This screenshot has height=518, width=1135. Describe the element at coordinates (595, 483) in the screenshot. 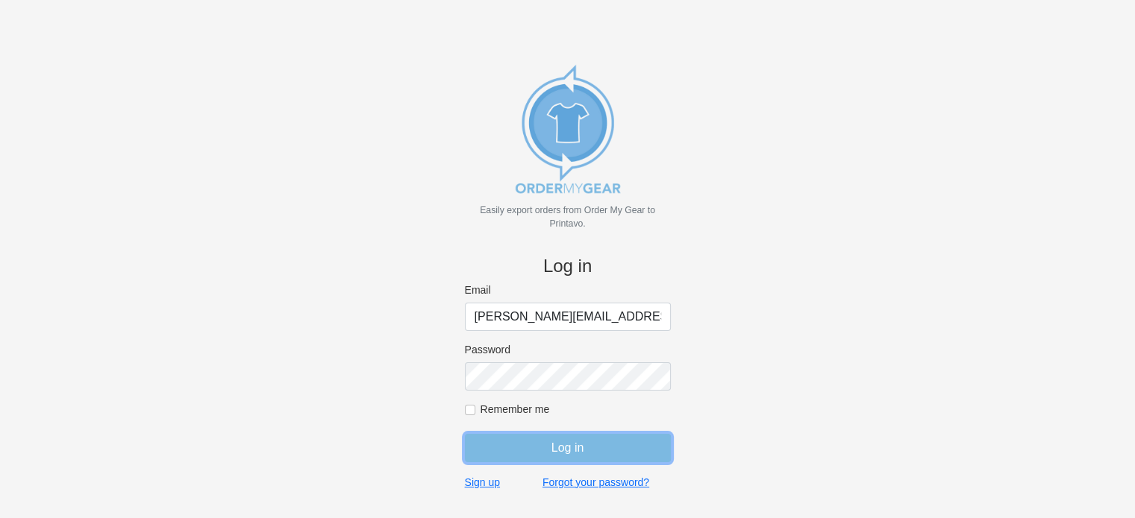

I see `a: Forgot your password?` at that location.